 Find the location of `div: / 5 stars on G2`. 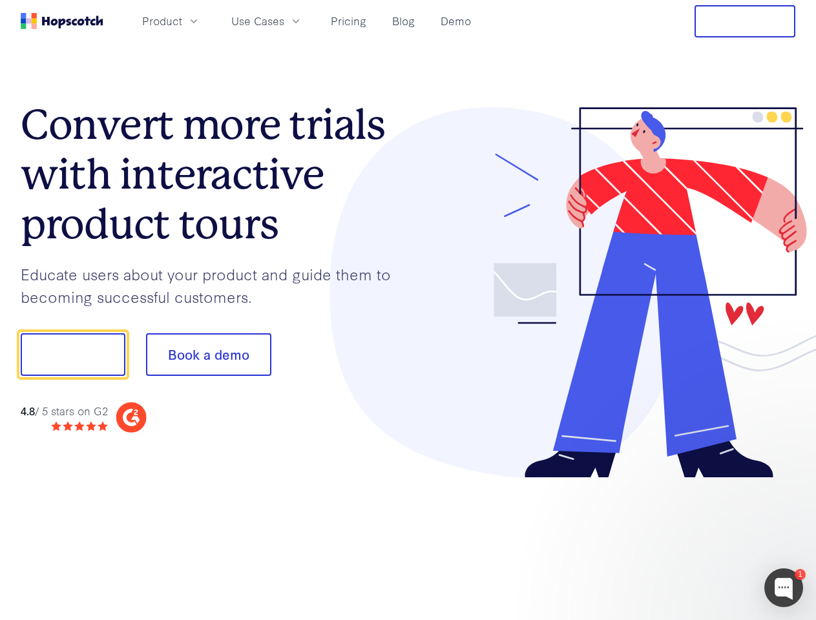

div: / 5 stars on G2 is located at coordinates (64, 411).